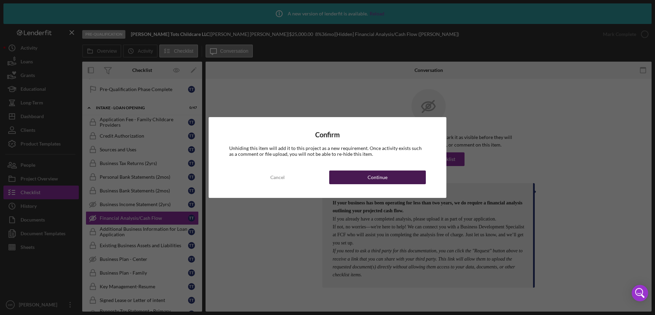 Image resolution: width=655 pixels, height=315 pixels. I want to click on h4: Confirm, so click(327, 135).